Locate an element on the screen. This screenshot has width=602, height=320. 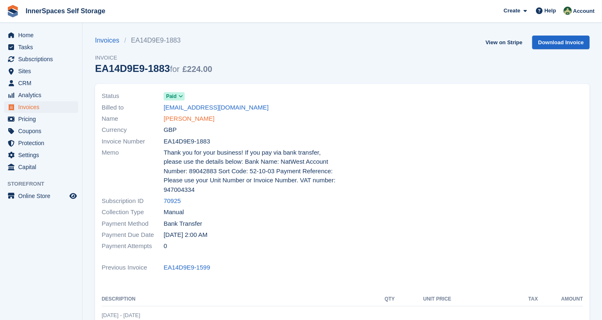
span: Collection Type is located at coordinates (133, 212).